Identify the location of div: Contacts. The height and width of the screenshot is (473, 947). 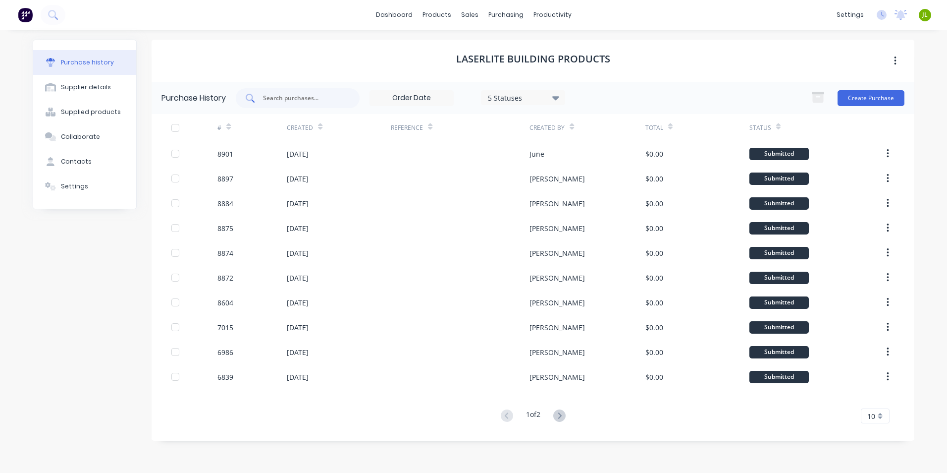
(76, 162).